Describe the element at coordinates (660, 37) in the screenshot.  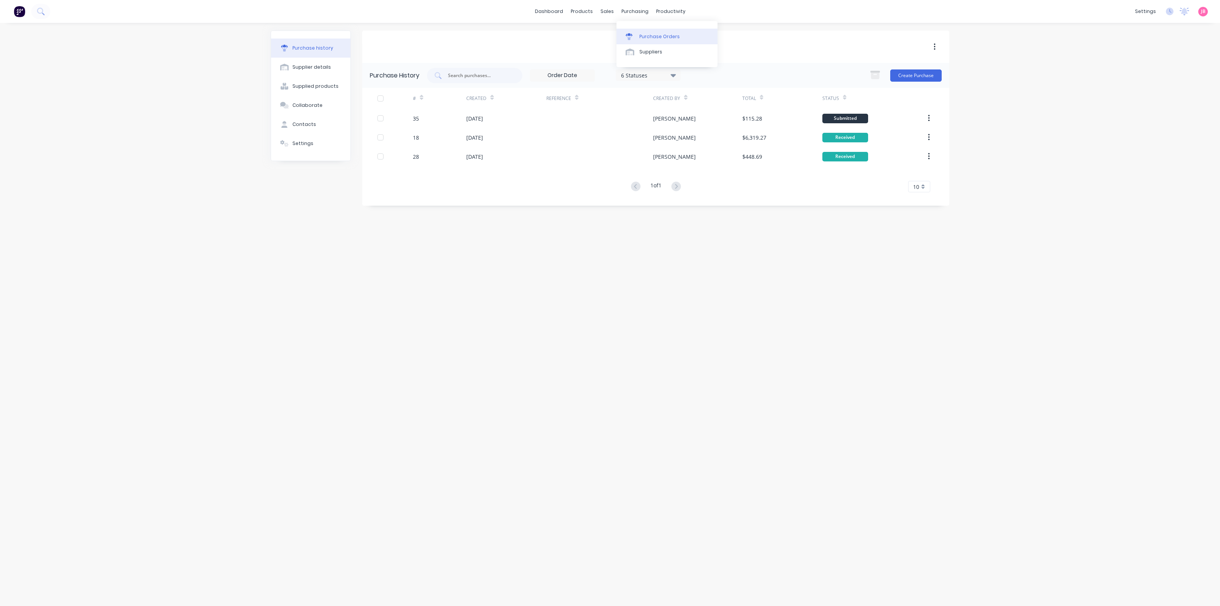
I see `div: Purchase Orders` at that location.